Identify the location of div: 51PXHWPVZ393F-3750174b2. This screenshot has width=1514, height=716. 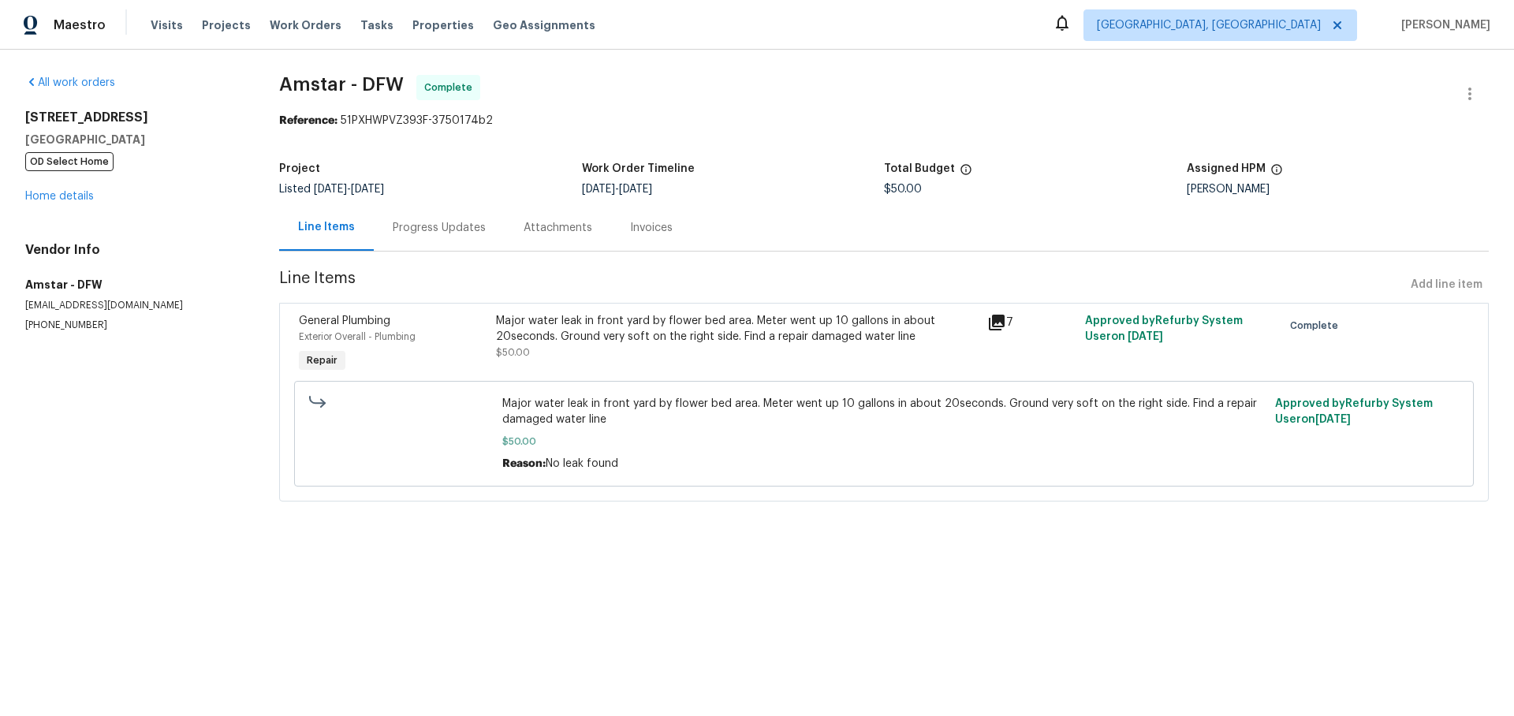
(884, 121).